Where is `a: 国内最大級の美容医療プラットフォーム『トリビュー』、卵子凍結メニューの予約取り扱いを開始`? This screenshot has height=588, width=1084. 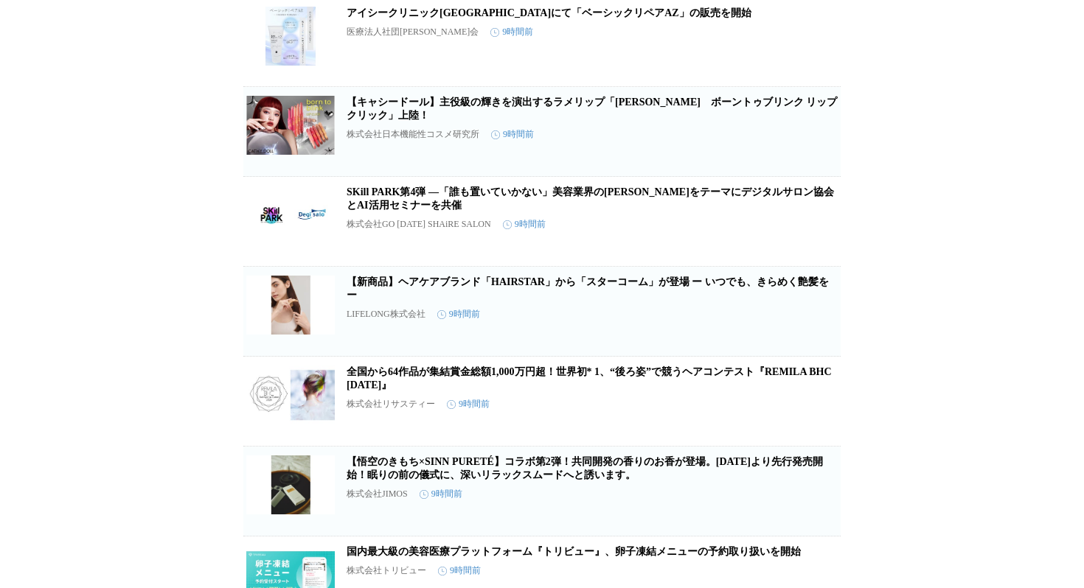 a: 国内最大級の美容医療プラットフォーム『トリビュー』、卵子凍結メニューの予約取り扱いを開始 is located at coordinates (574, 552).